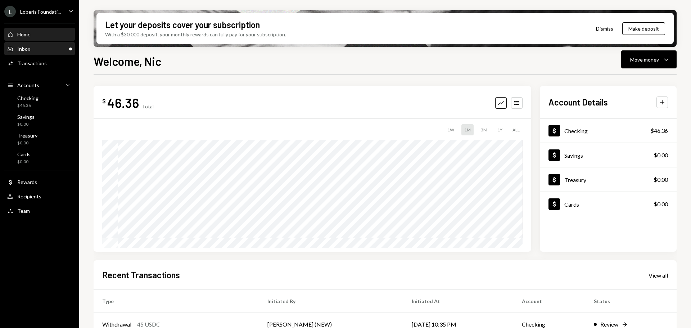 The height and width of the screenshot is (328, 691). What do you see at coordinates (32, 63) in the screenshot?
I see `div: Transactions` at bounding box center [32, 63].